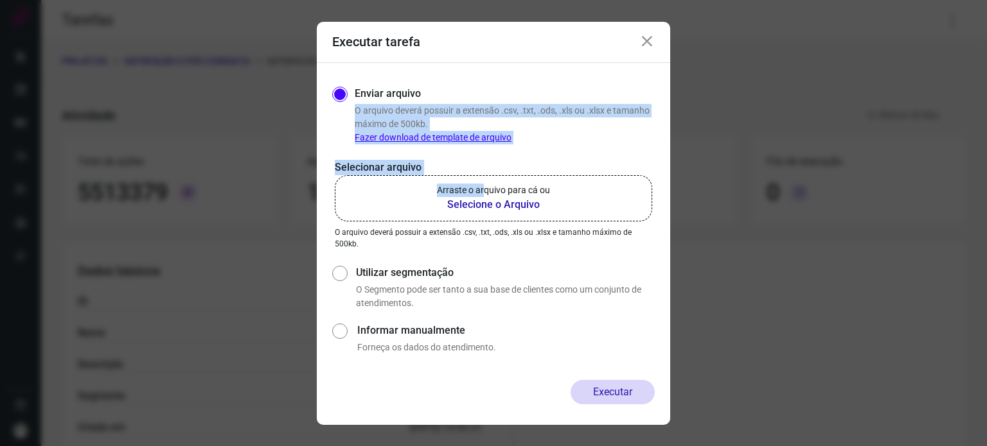 This screenshot has width=987, height=446. Describe the element at coordinates (376, 42) in the screenshot. I see `h3: Executar tarefa` at that location.